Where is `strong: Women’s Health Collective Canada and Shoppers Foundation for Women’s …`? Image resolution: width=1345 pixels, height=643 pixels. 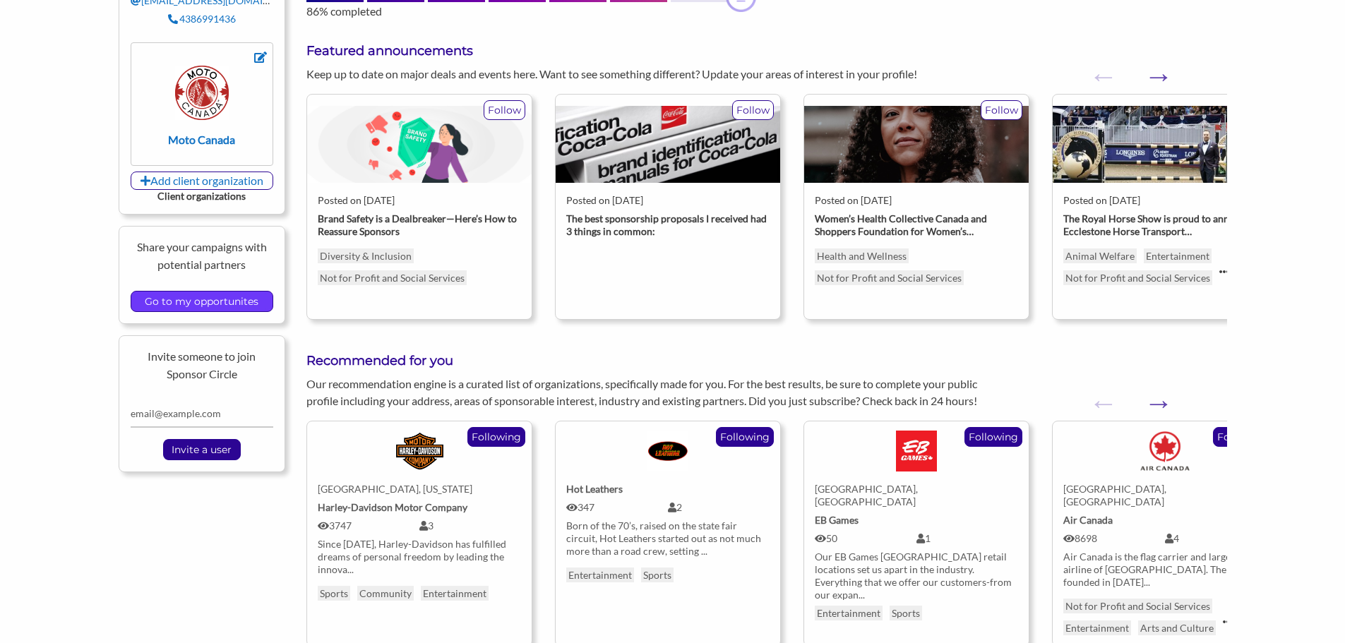
strong: Women’s Health Collective Canada and Shoppers Foundation for Women’s … is located at coordinates (901, 224).